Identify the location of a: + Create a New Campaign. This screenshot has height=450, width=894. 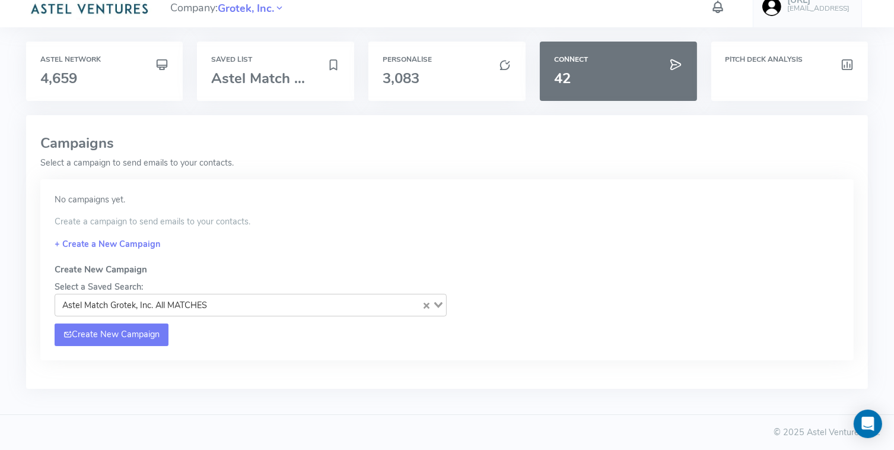
(107, 244).